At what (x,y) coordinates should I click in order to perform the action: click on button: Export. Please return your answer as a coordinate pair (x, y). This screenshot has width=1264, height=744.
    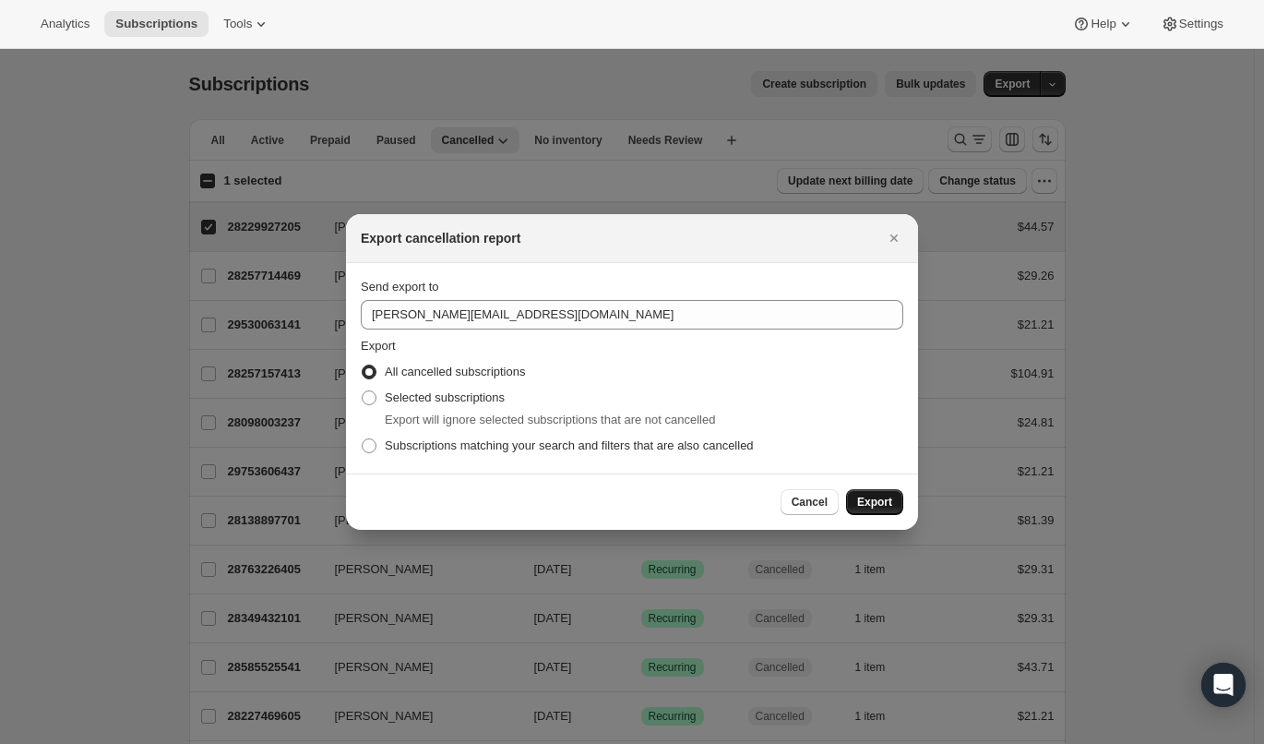
    Looking at the image, I should click on (875, 502).